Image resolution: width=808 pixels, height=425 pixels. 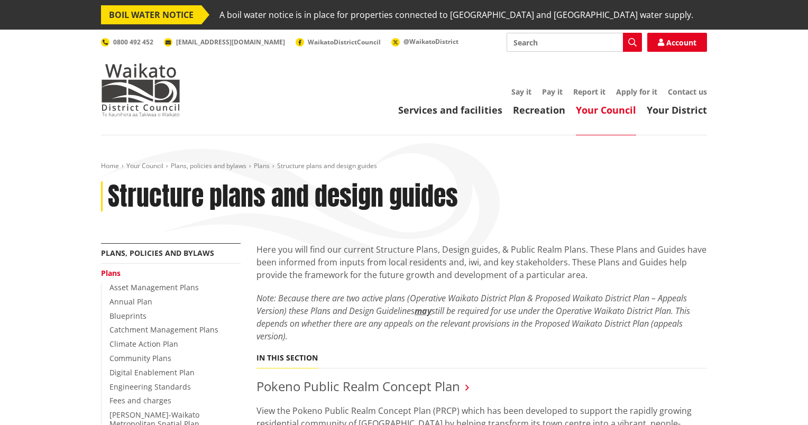 What do you see at coordinates (358, 386) in the screenshot?
I see `a: Pokeno Public Realm Concept Plan` at bounding box center [358, 386].